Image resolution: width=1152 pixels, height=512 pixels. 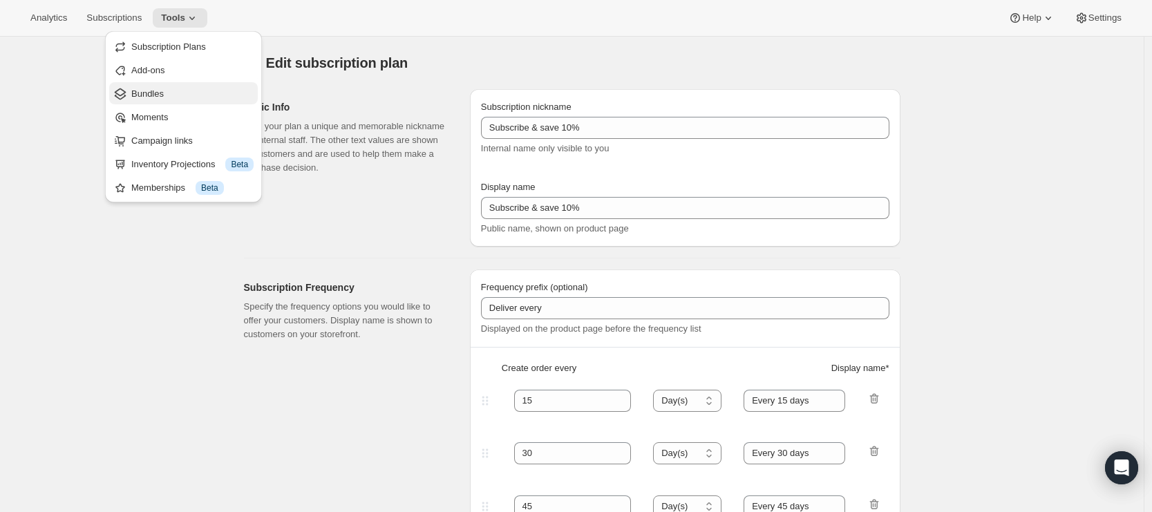 I want to click on span: Campaign links, so click(x=162, y=140).